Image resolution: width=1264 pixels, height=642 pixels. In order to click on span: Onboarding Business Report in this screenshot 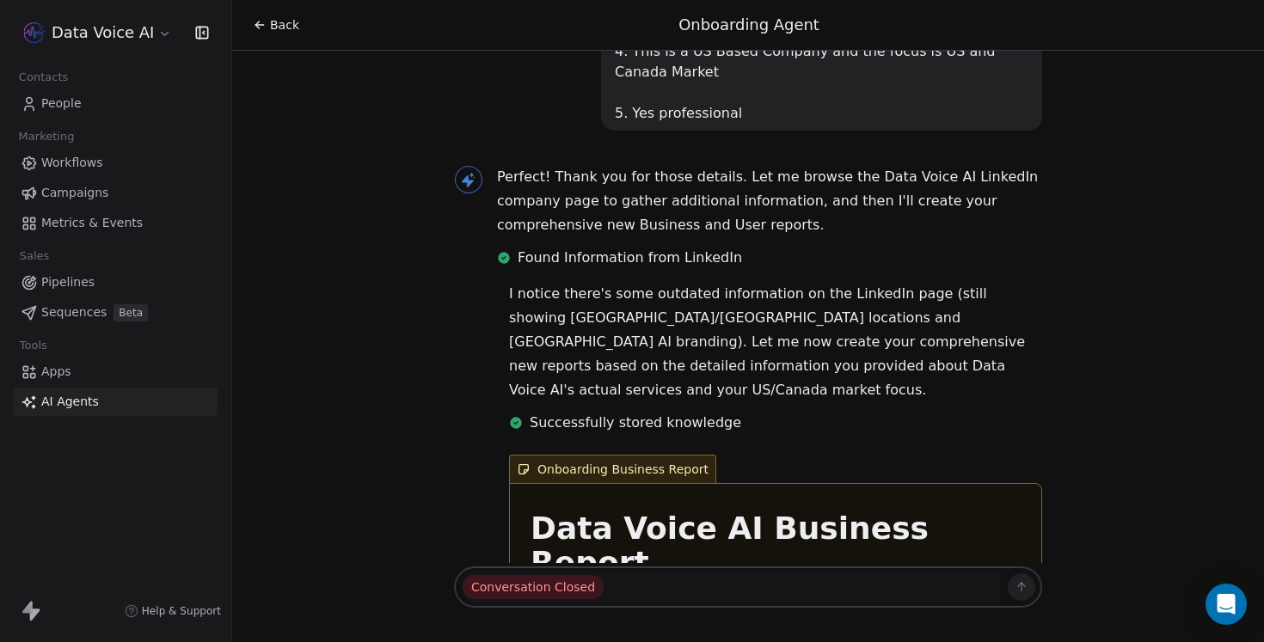, I will do `click(612, 469)`.